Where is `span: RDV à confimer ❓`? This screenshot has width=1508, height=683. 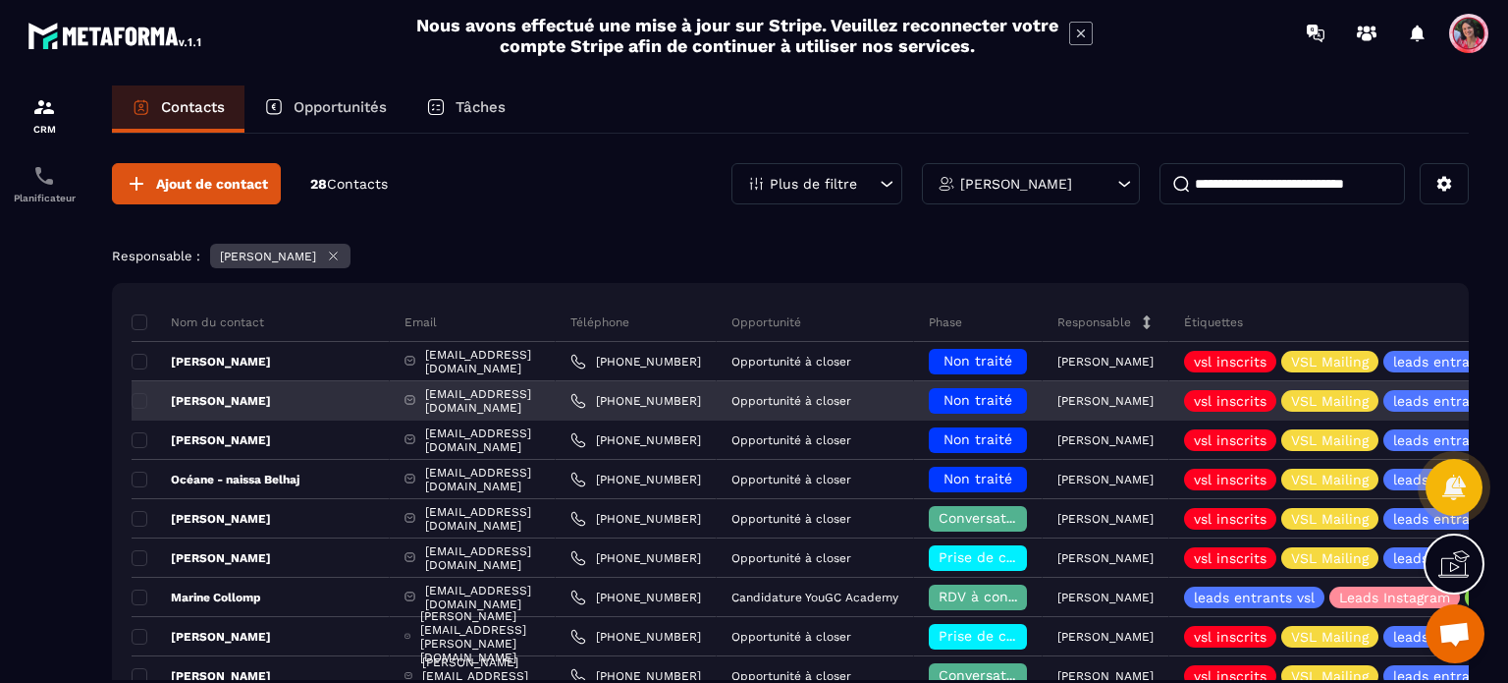
span: RDV à confimer ❓ is located at coordinates (1002, 596).